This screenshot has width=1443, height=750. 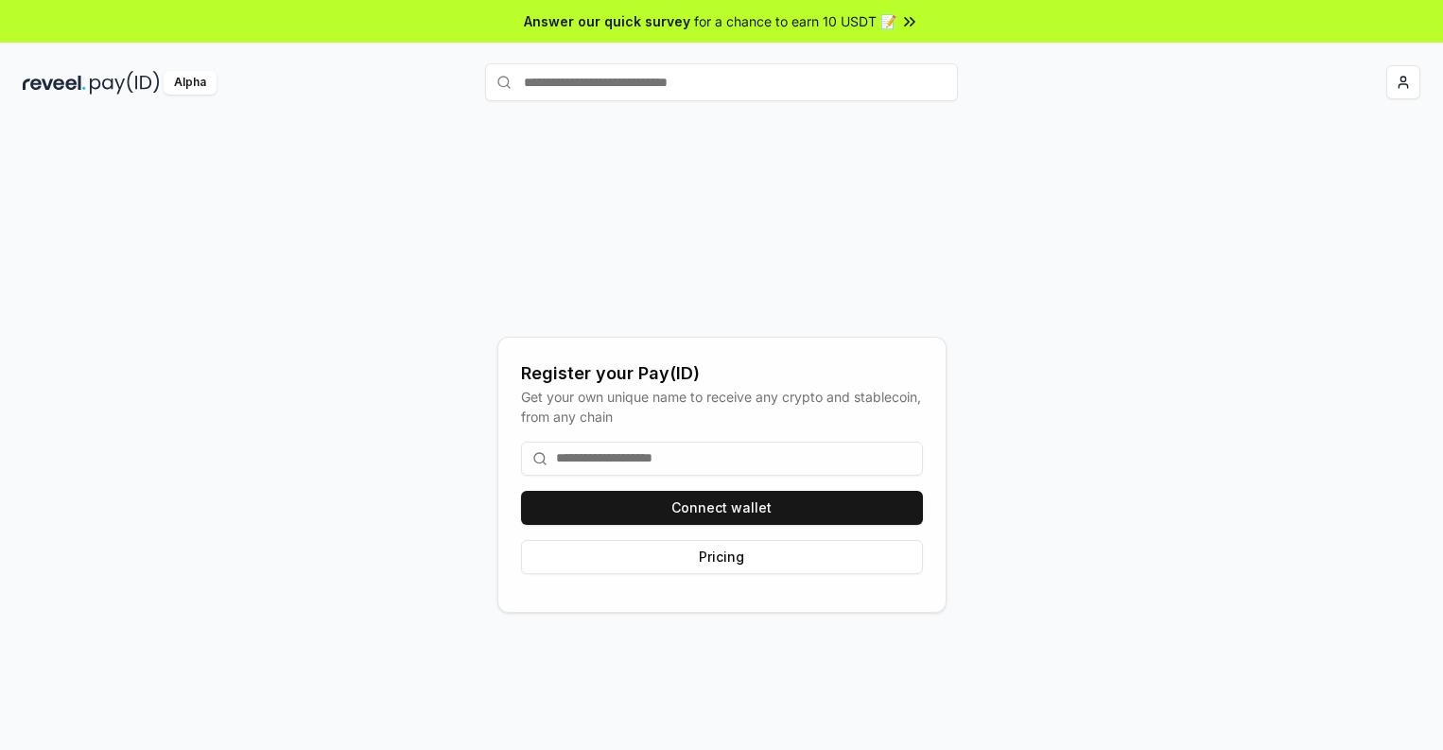 I want to click on img: reveel_dark, so click(x=54, y=82).